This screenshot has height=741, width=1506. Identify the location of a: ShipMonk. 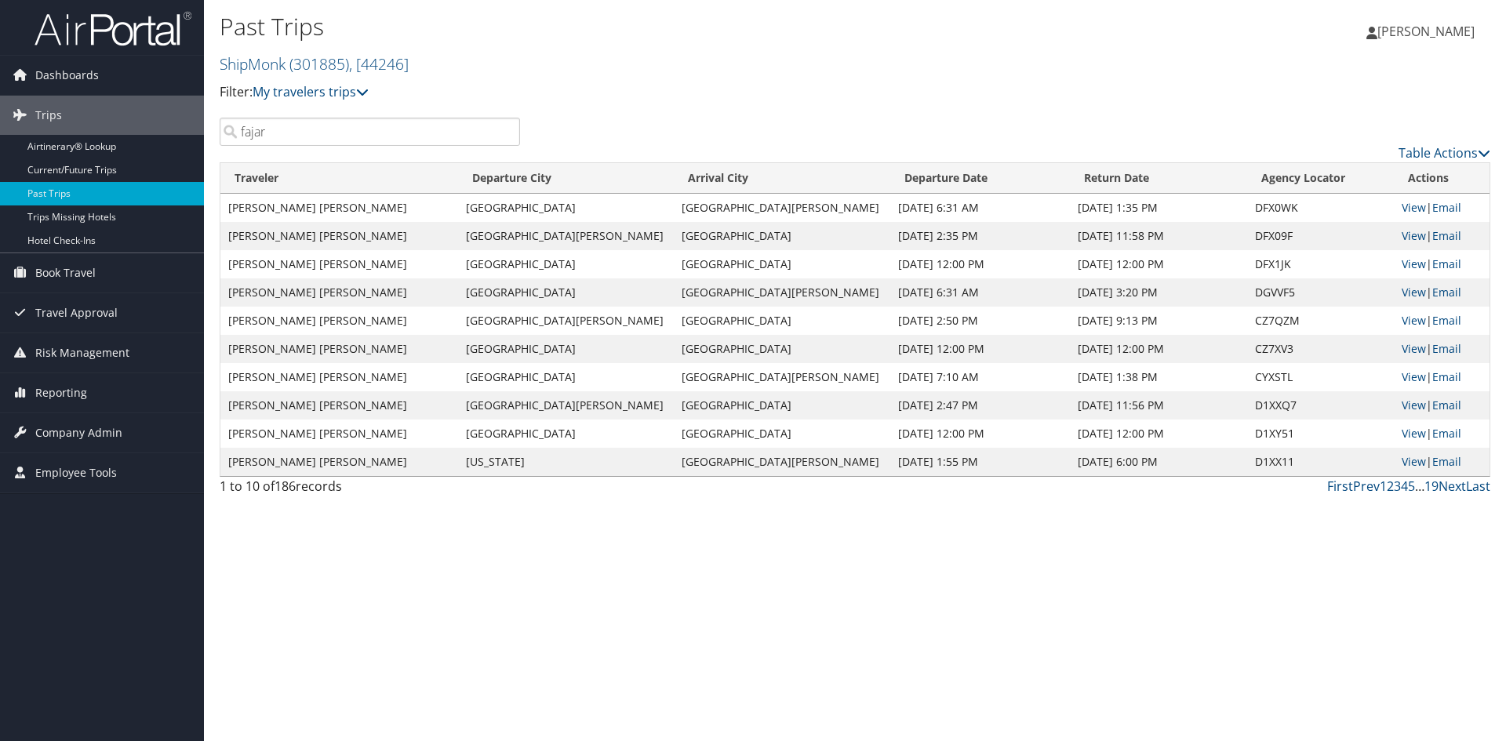
(314, 64).